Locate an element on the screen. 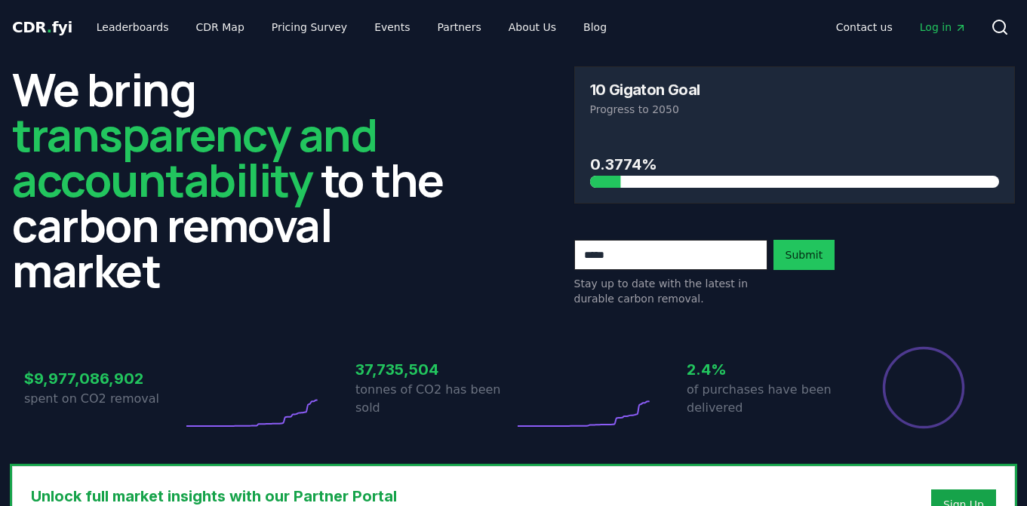 This screenshot has width=1027, height=506. span: CDR fyi is located at coordinates (42, 27).